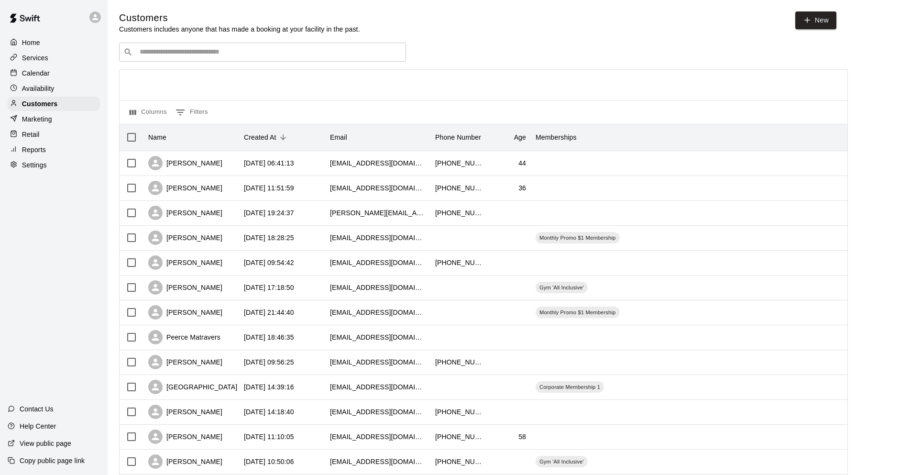 This screenshot has width=911, height=475. Describe the element at coordinates (459, 163) in the screenshot. I see `div: +18019105340` at that location.